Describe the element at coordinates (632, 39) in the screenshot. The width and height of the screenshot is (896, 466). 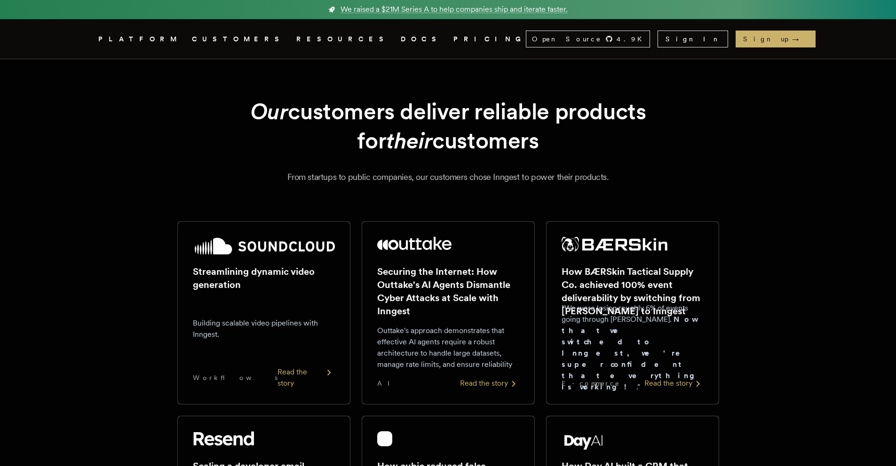
I see `span: 4.9 K` at that location.